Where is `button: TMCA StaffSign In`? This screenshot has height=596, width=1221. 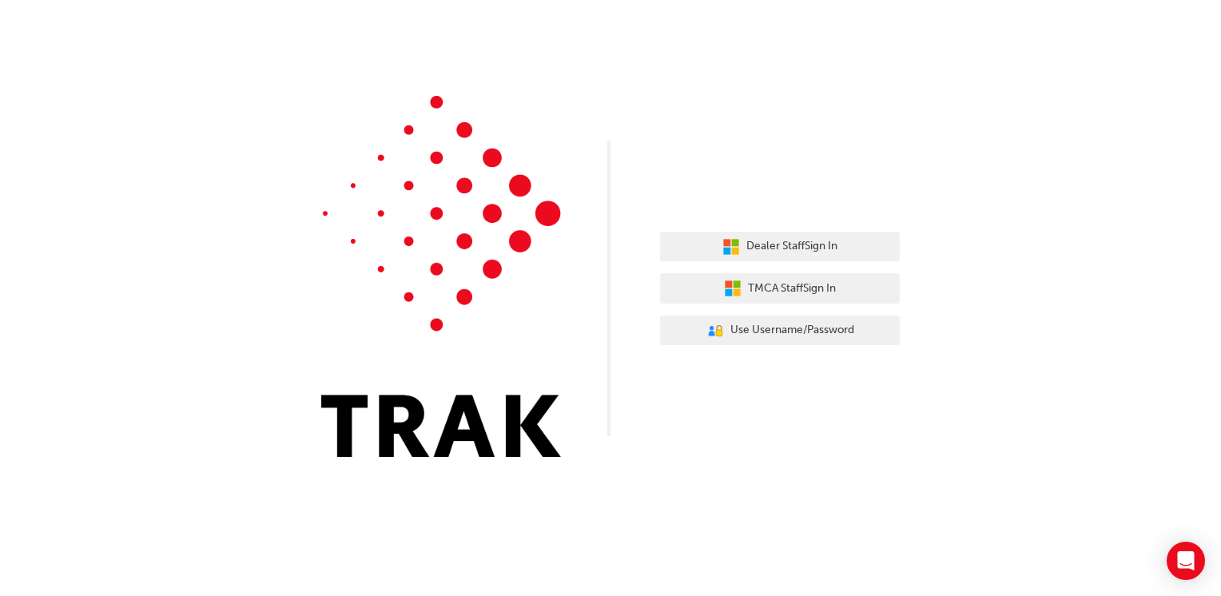 button: TMCA StaffSign In is located at coordinates (780, 288).